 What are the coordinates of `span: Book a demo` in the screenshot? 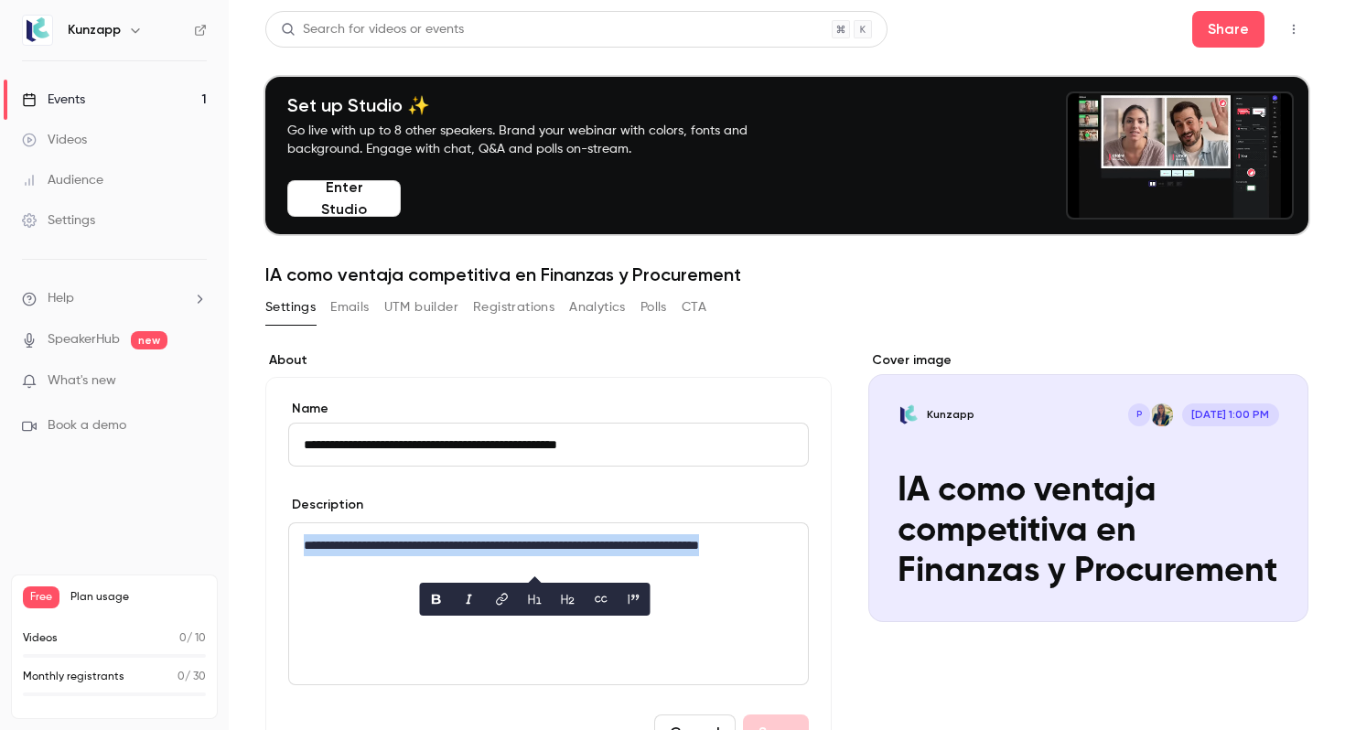 It's located at (87, 425).